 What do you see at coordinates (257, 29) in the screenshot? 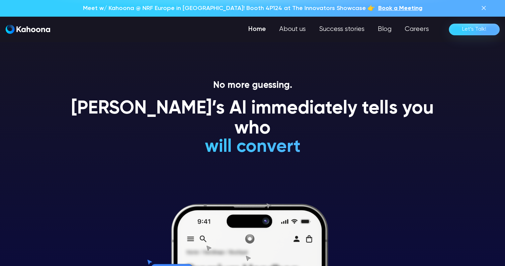
I see `a: Home` at bounding box center [257, 29].